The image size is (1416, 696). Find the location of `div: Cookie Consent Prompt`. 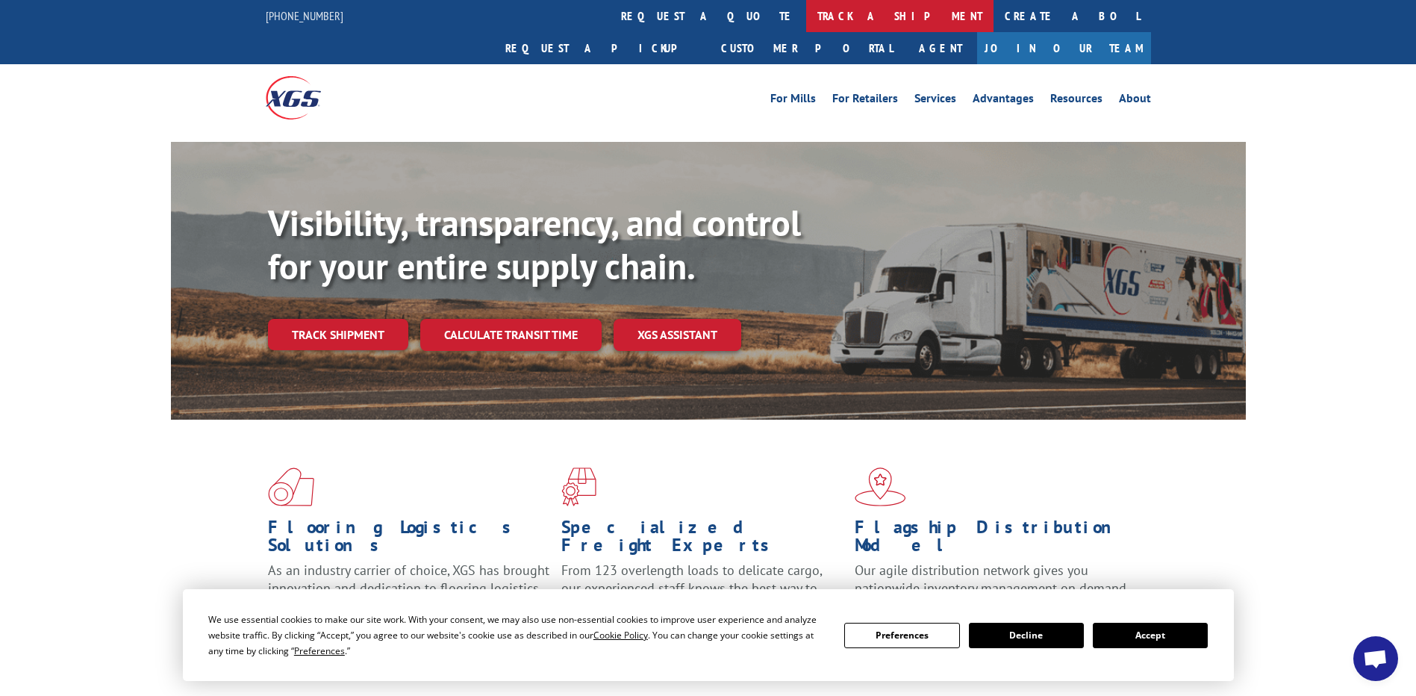

div: Cookie Consent Prompt is located at coordinates (709, 635).